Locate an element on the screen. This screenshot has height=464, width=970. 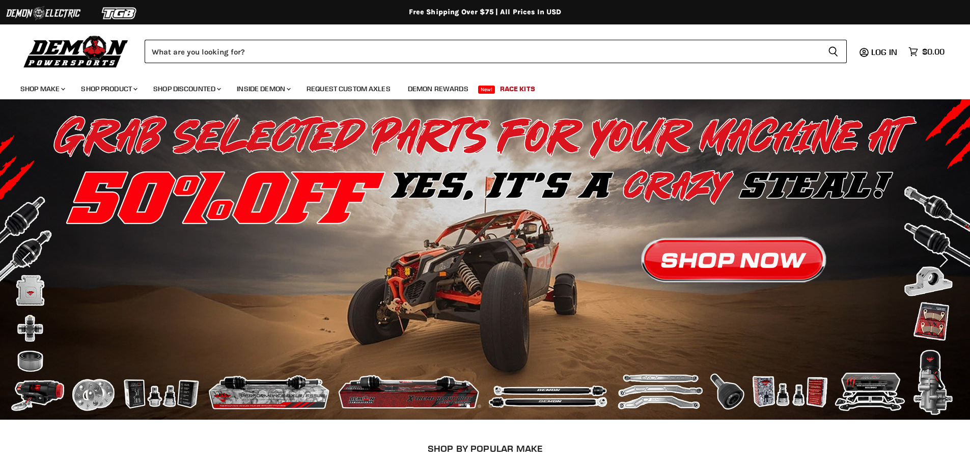
input: Search is located at coordinates (482, 51).